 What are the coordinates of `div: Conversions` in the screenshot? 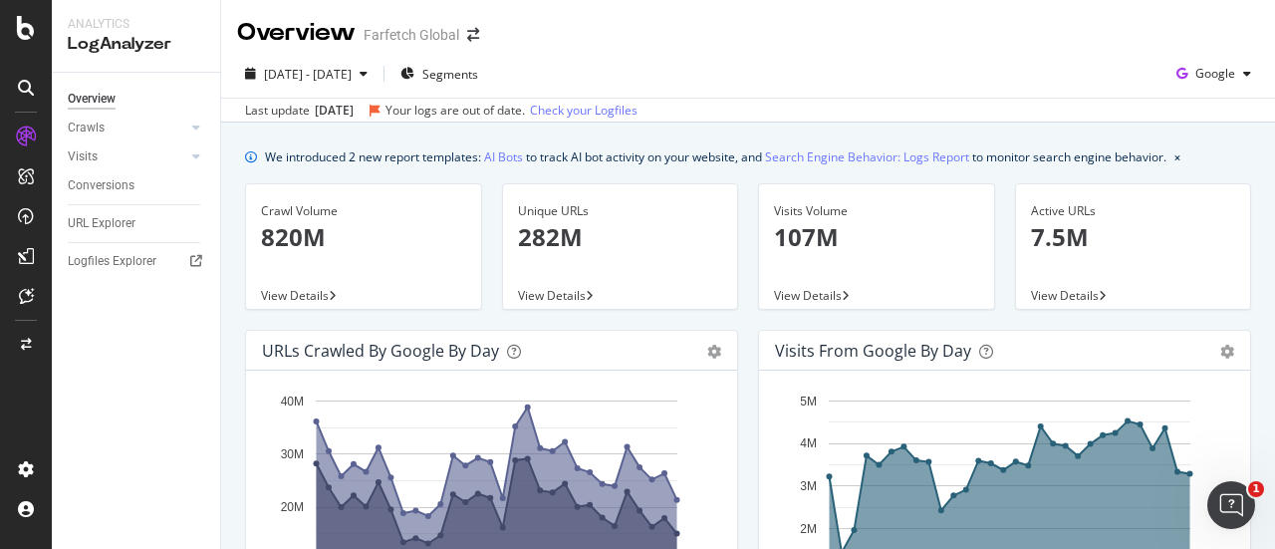 It's located at (101, 185).